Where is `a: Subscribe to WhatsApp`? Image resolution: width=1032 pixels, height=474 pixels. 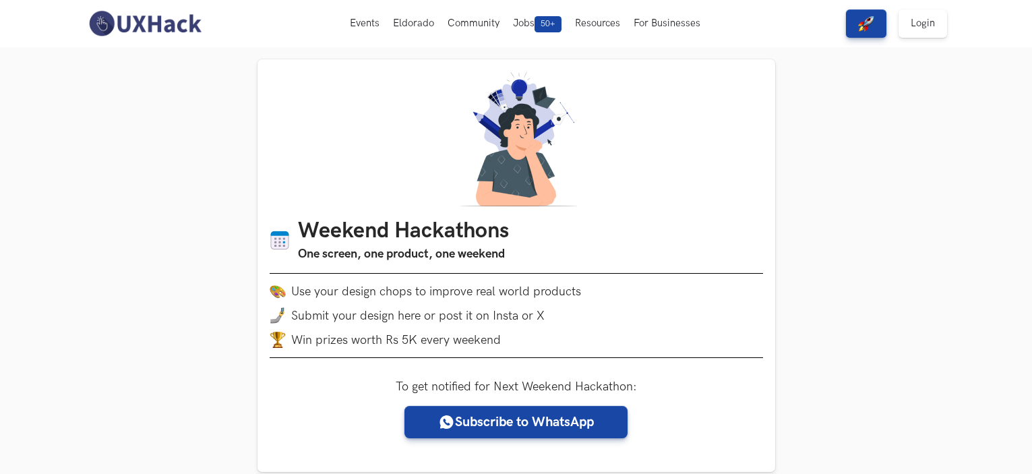
a: Subscribe to WhatsApp is located at coordinates (516, 422).